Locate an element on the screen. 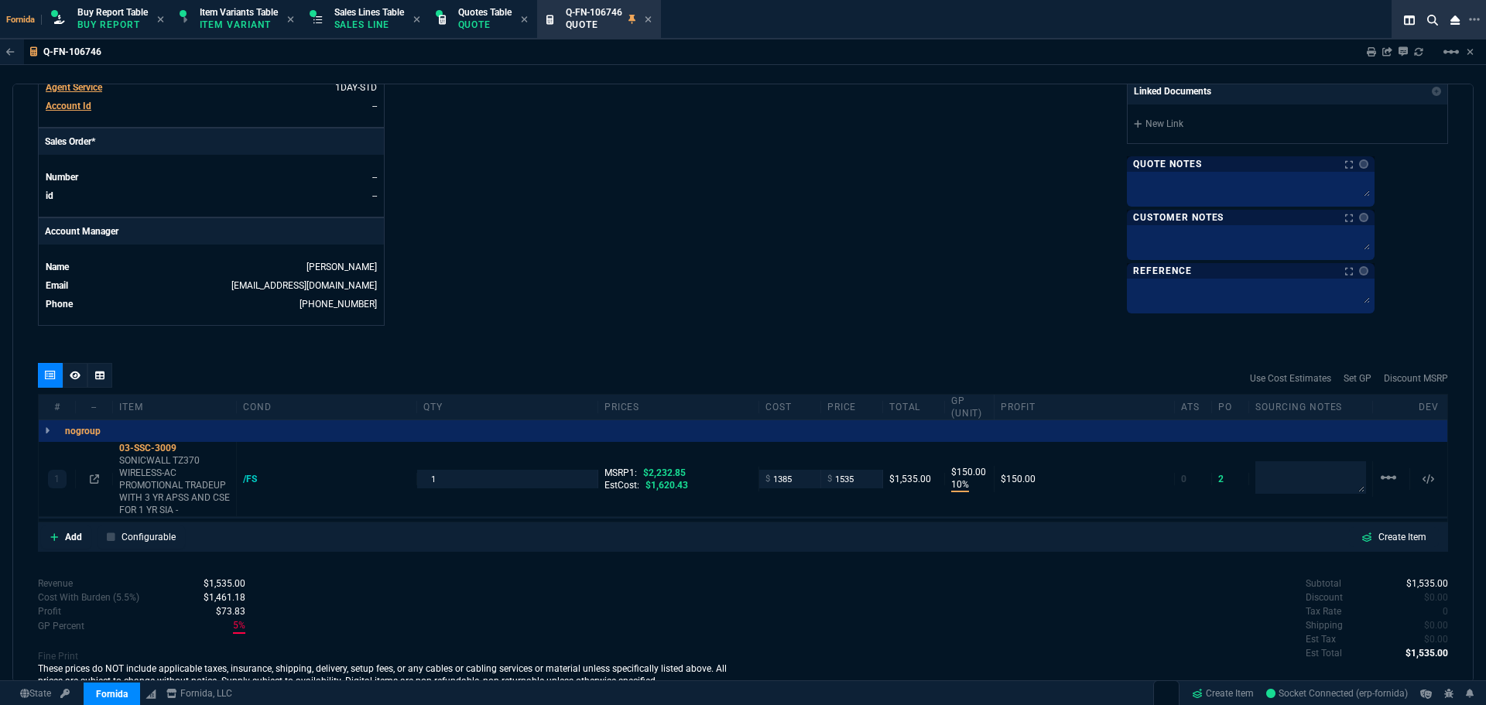  div: PO is located at coordinates (1230, 407).